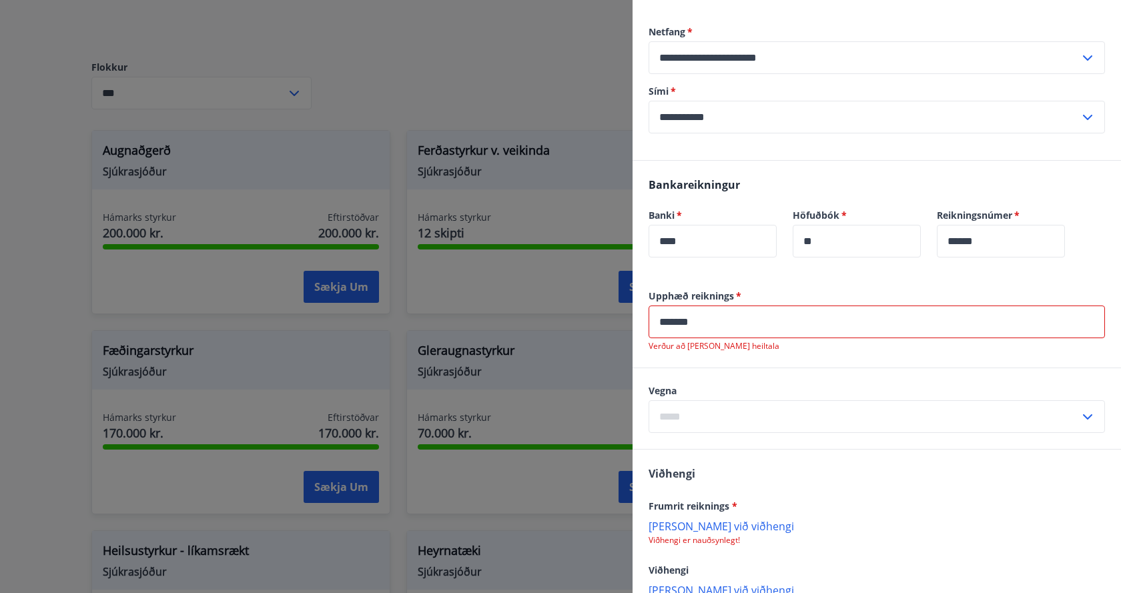 This screenshot has width=1121, height=593. I want to click on p: Viðhengi er nauðsynlegt!, so click(877, 540).